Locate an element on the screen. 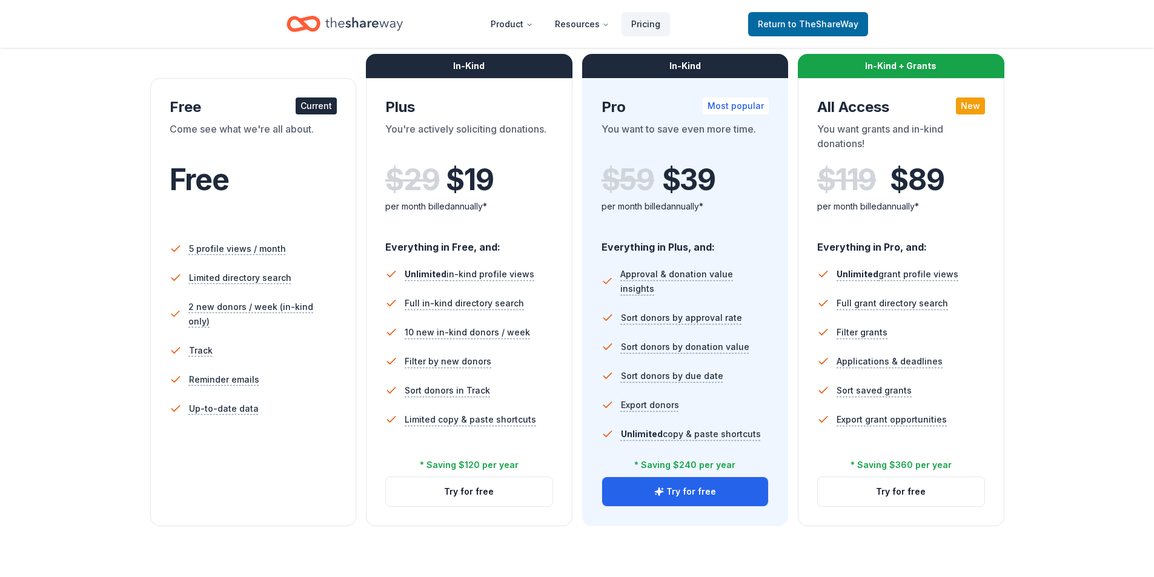 The height and width of the screenshot is (577, 1154). span: Applications & deadlines is located at coordinates (889, 362).